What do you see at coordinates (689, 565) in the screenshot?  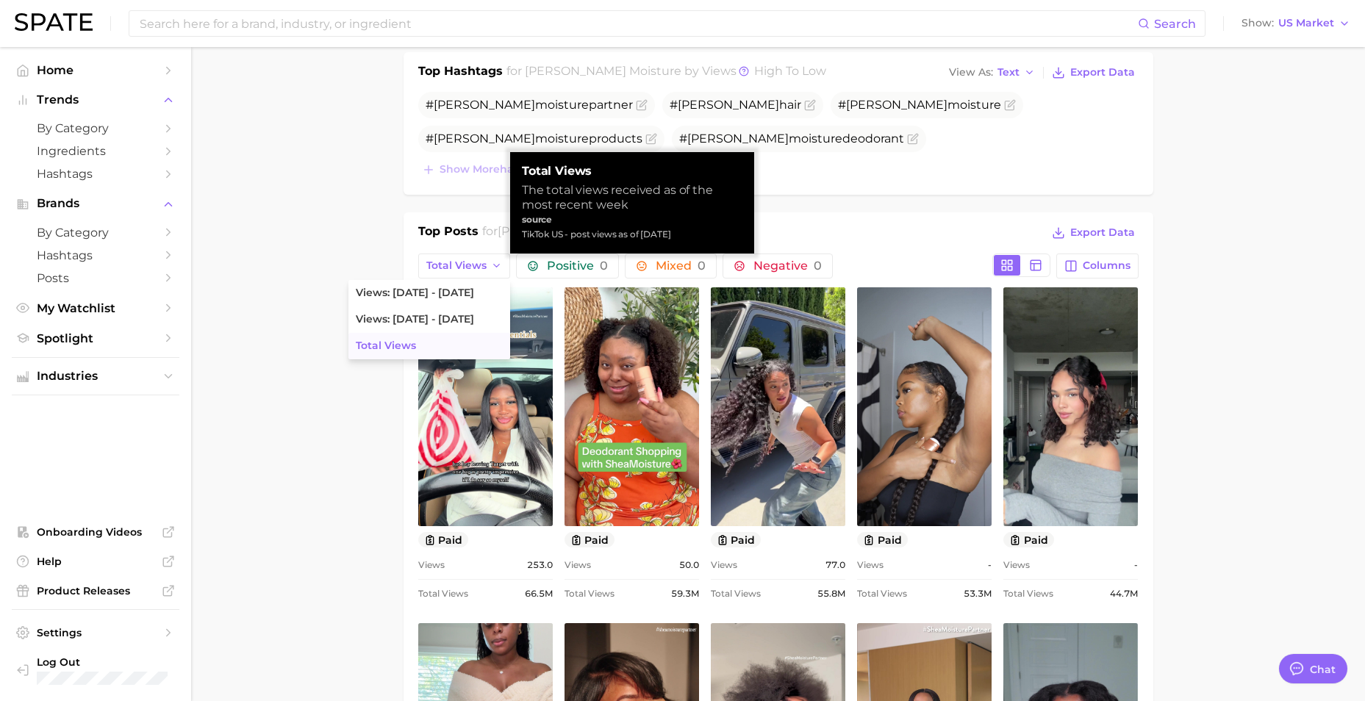 I see `span: 50.0` at bounding box center [689, 565].